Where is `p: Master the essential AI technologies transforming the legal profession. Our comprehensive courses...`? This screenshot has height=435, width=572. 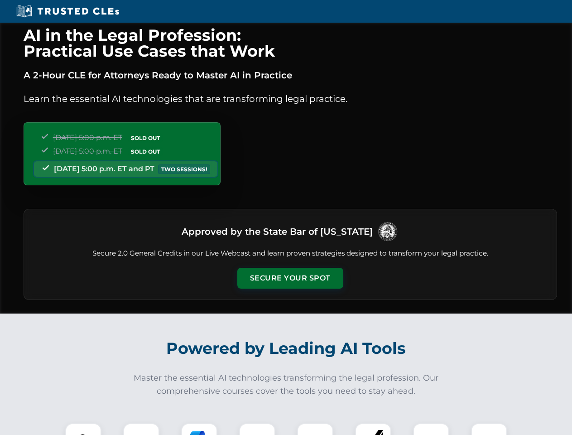
p: Master the essential AI technologies transforming the legal profession. Our comprehensive courses... is located at coordinates (286, 385).